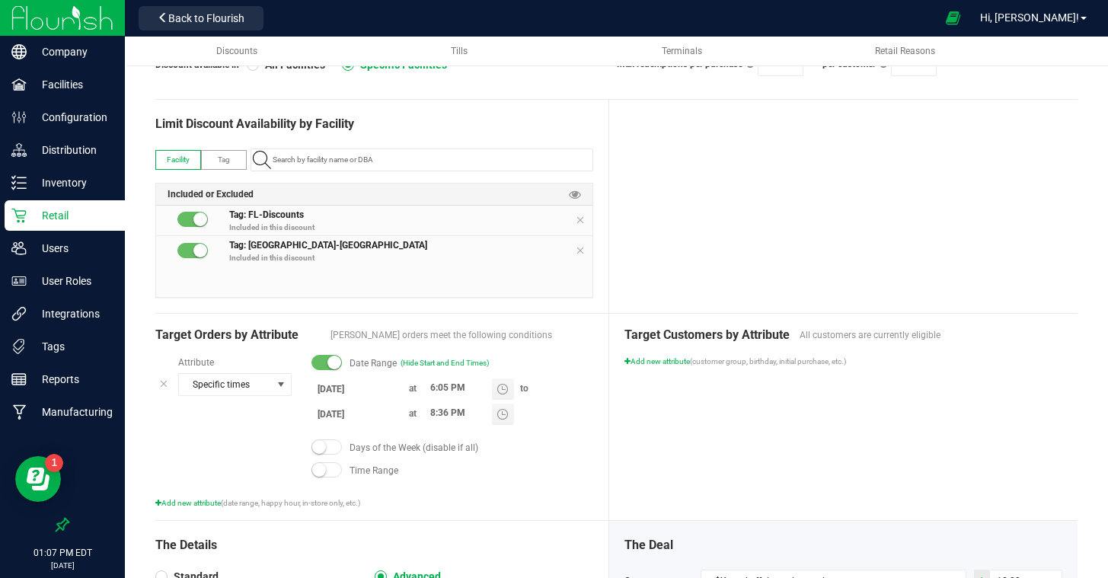 The width and height of the screenshot is (1108, 578). Describe the element at coordinates (19, 314) in the screenshot. I see `inline-svg: Integrations` at that location.